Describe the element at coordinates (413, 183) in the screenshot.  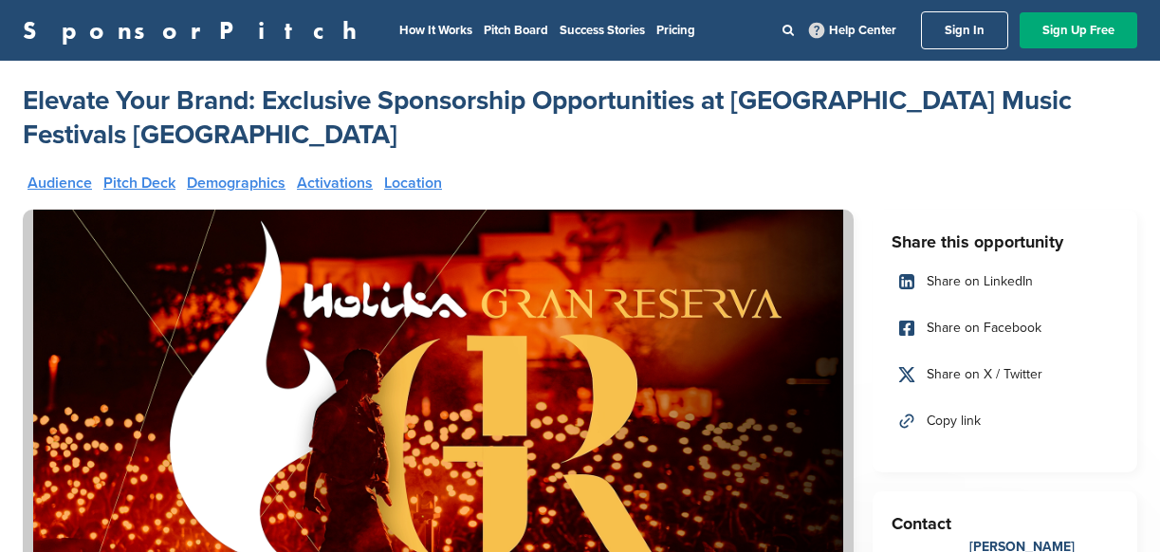
I see `a: Location` at that location.